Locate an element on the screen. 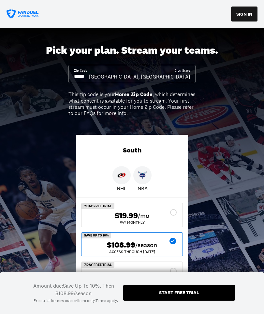 The height and width of the screenshot is (314, 264). span: $108.99 is located at coordinates (121, 245).